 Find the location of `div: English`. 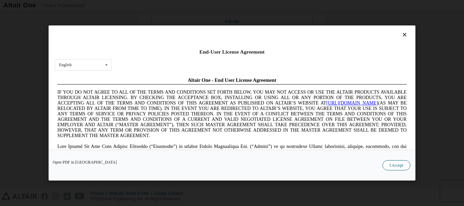

div: English is located at coordinates (65, 65).